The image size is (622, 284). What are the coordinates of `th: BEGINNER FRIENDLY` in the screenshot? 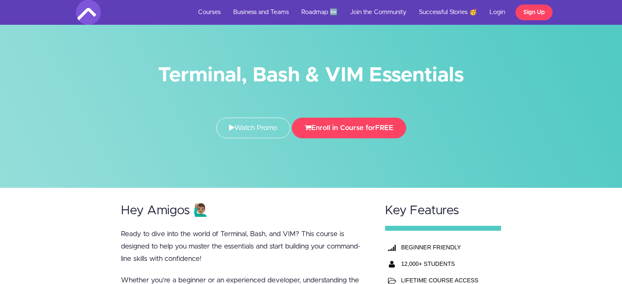 It's located at (445, 247).